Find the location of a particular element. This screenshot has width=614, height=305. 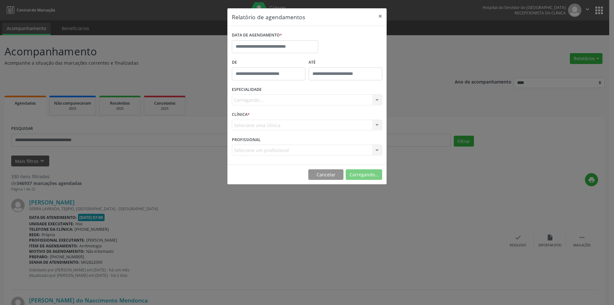

button: Cancelar is located at coordinates (326, 175).